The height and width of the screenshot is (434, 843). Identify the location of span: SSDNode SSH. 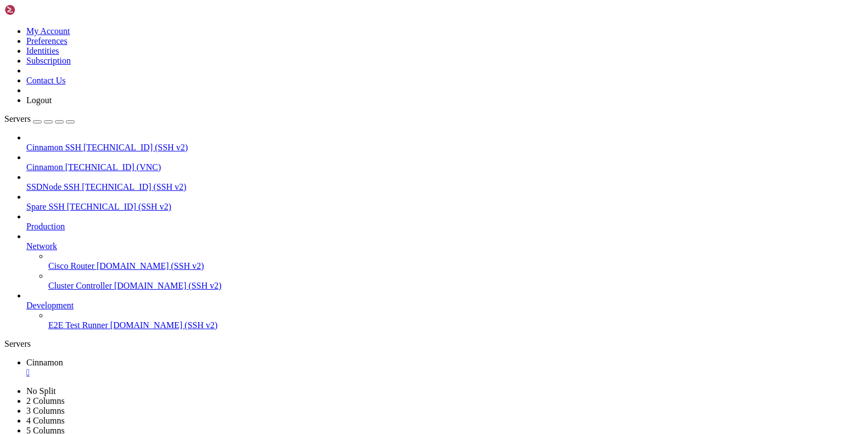
(53, 187).